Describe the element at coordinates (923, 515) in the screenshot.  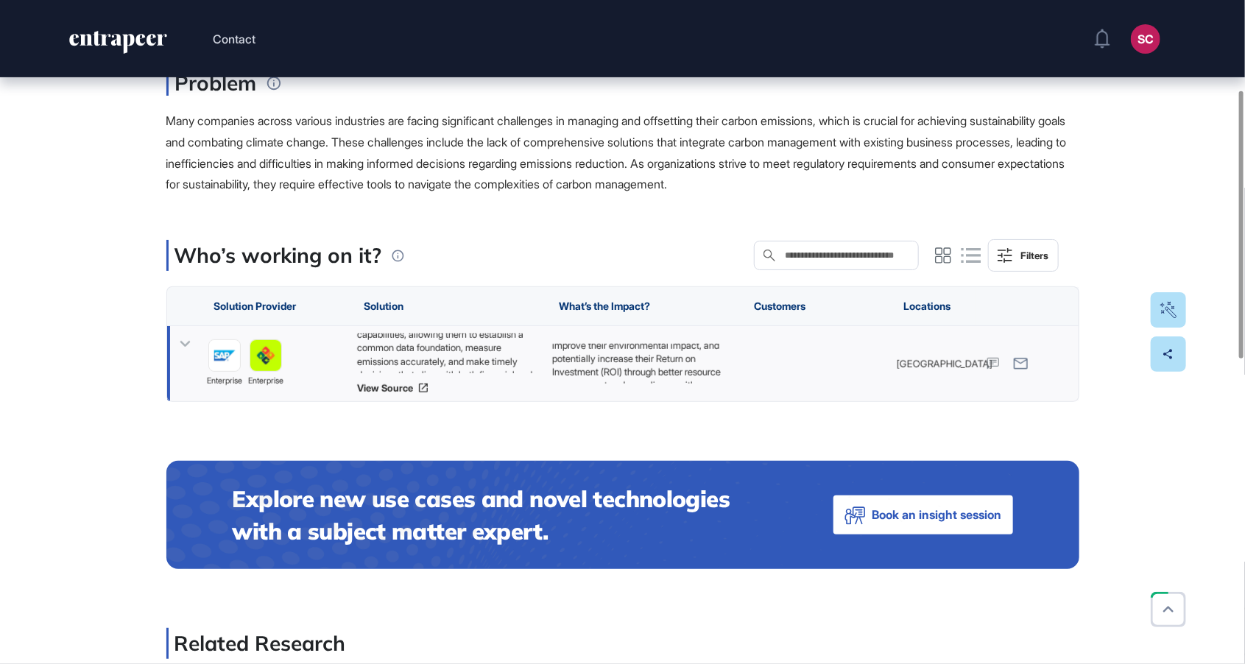
I see `button: Book an insight session` at that location.